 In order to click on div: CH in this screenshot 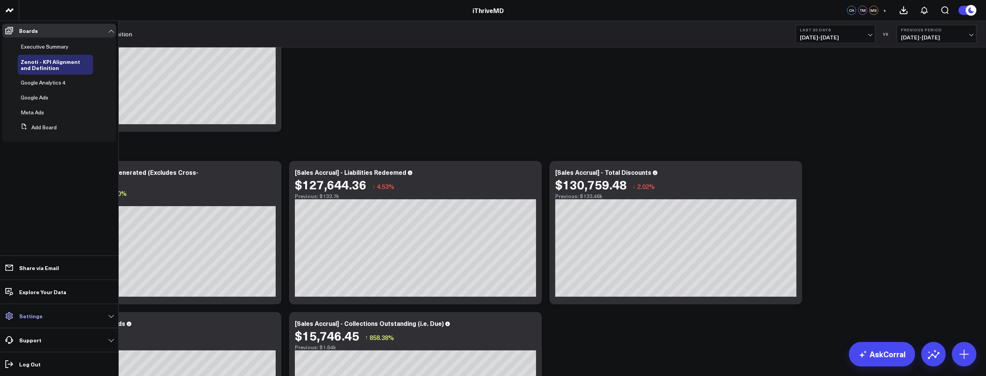, I will do `click(851, 10)`.